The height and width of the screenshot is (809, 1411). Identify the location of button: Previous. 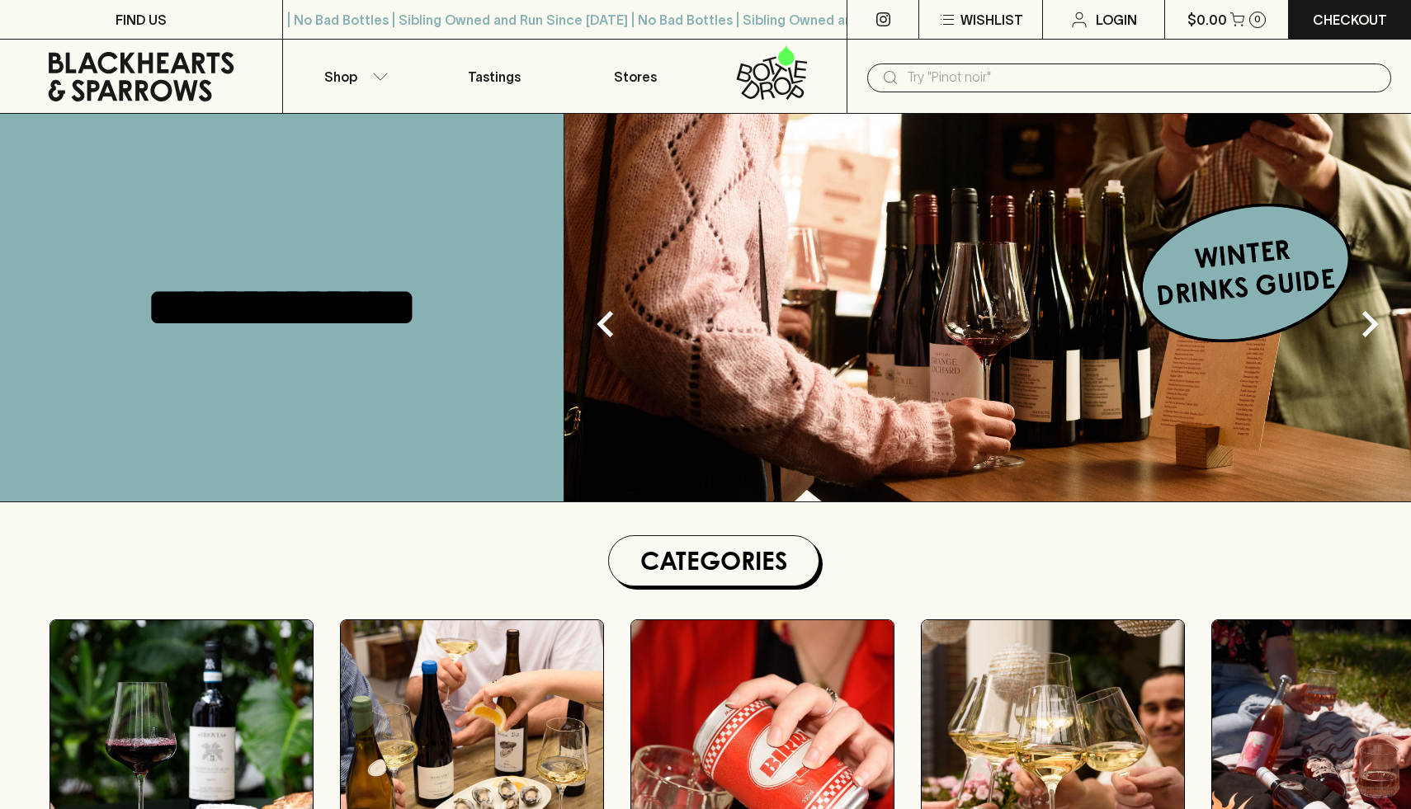
(605, 324).